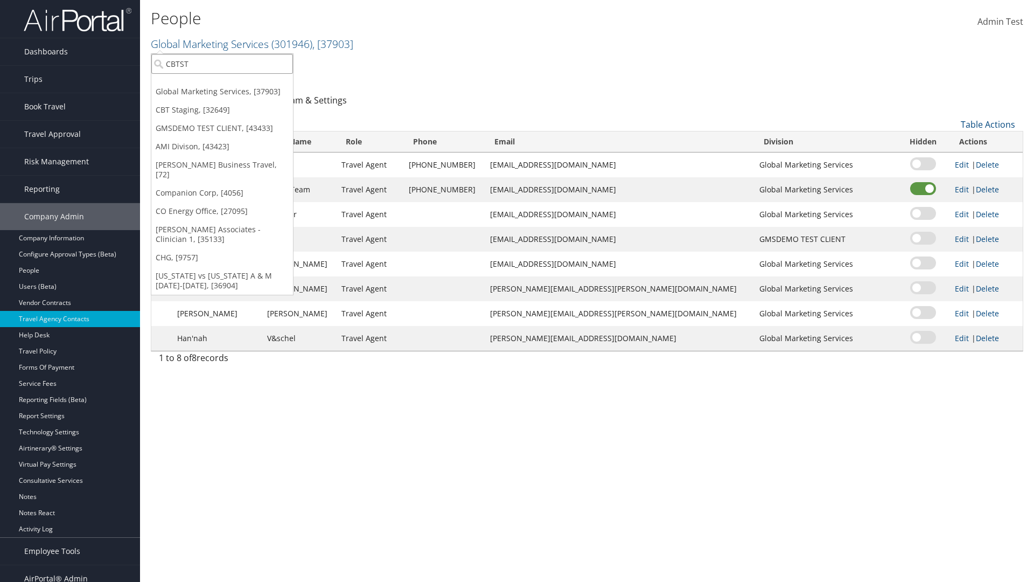 The height and width of the screenshot is (582, 1034). What do you see at coordinates (299, 239) in the screenshot?
I see `td: Test` at bounding box center [299, 239].